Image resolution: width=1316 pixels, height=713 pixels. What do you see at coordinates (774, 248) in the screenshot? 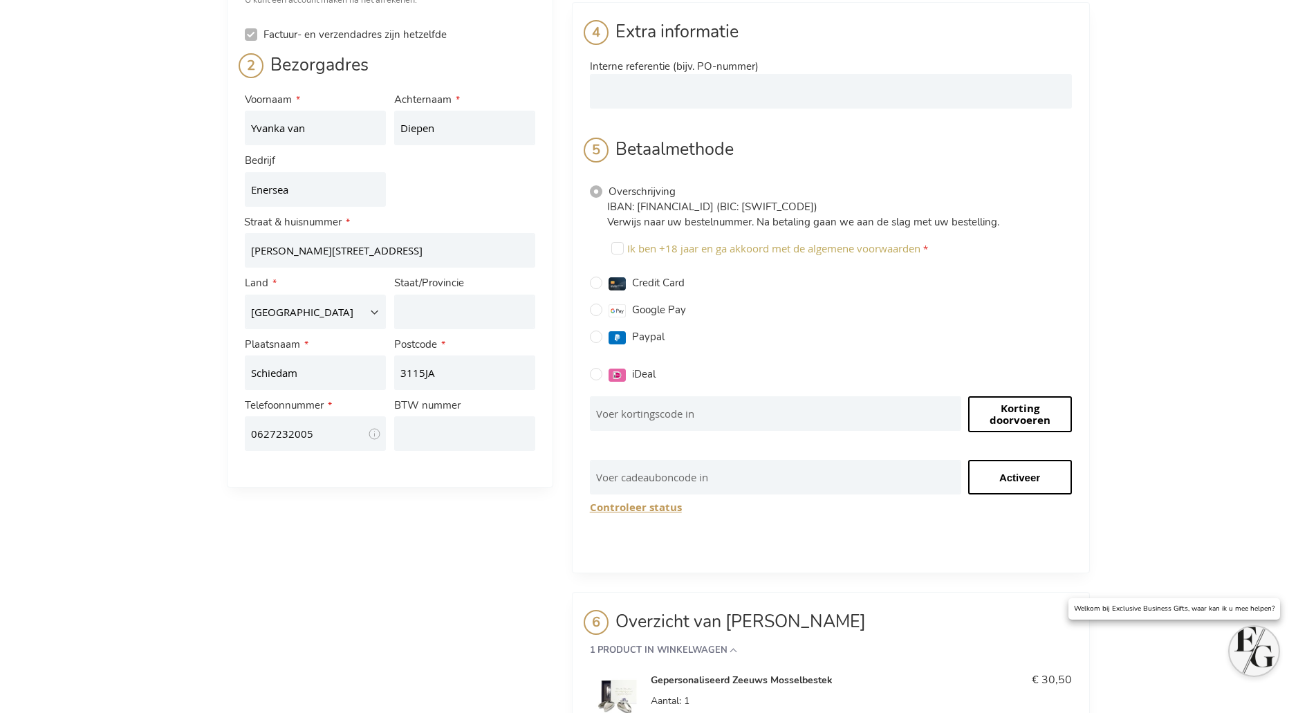
I see `span: Ik ben +18 jaar en ga akkoord met de algemene voorwaarden` at bounding box center [774, 248].